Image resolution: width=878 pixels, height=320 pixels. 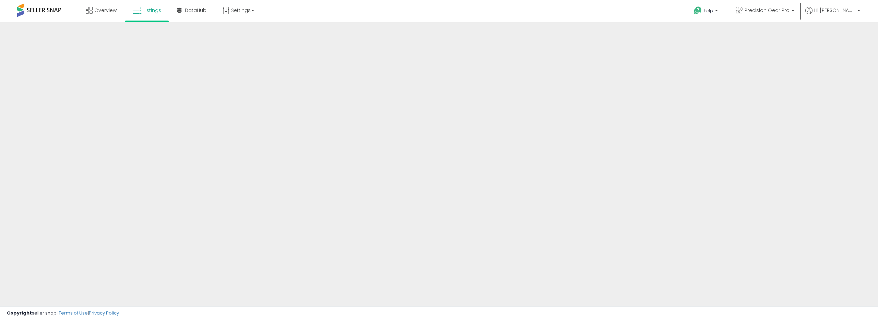 I want to click on span: DataHub, so click(x=195, y=10).